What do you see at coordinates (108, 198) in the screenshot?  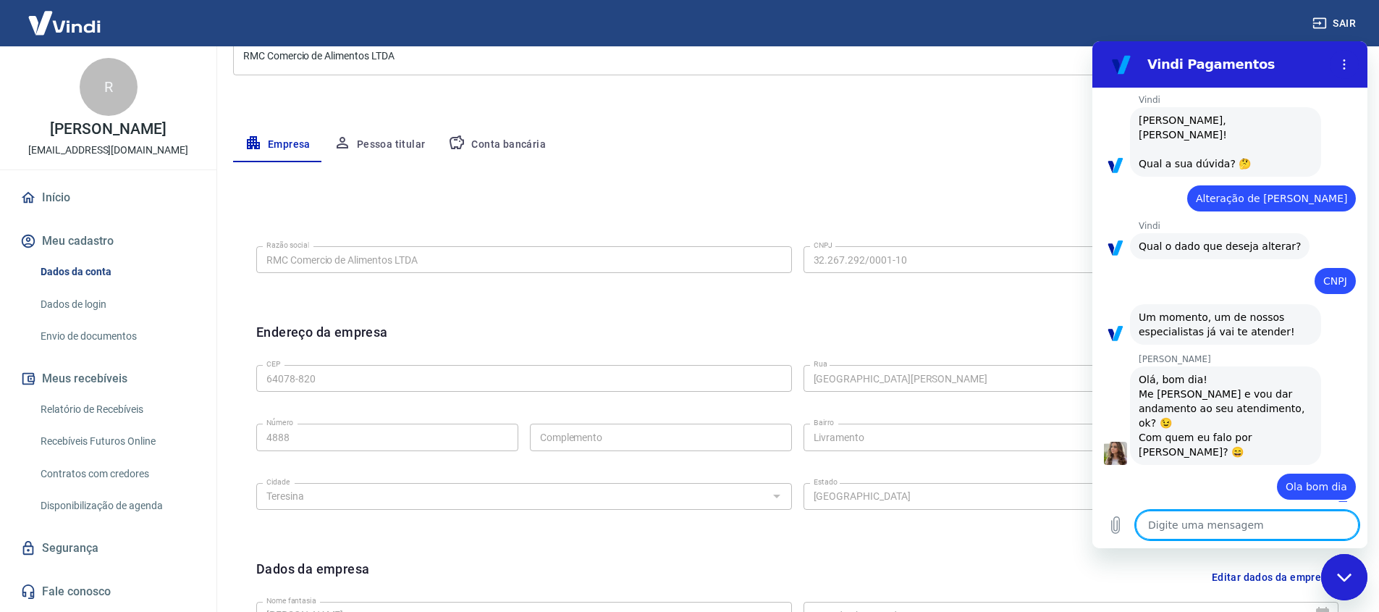 I see `a: Início` at bounding box center [108, 198].